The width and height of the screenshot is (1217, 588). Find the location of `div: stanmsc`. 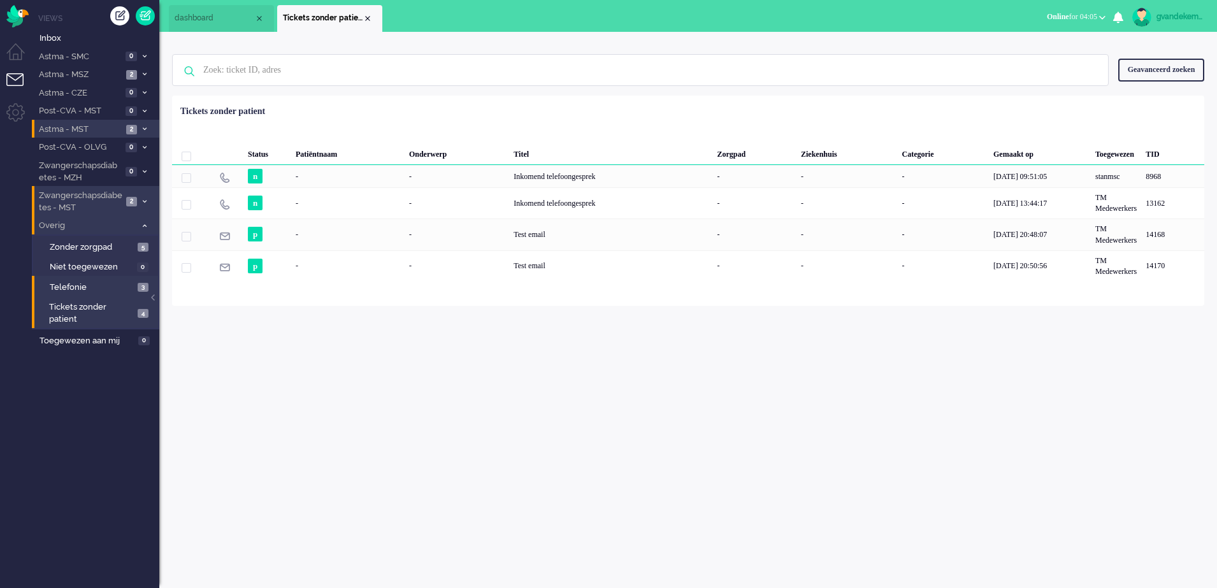

div: stanmsc is located at coordinates (1116, 176).